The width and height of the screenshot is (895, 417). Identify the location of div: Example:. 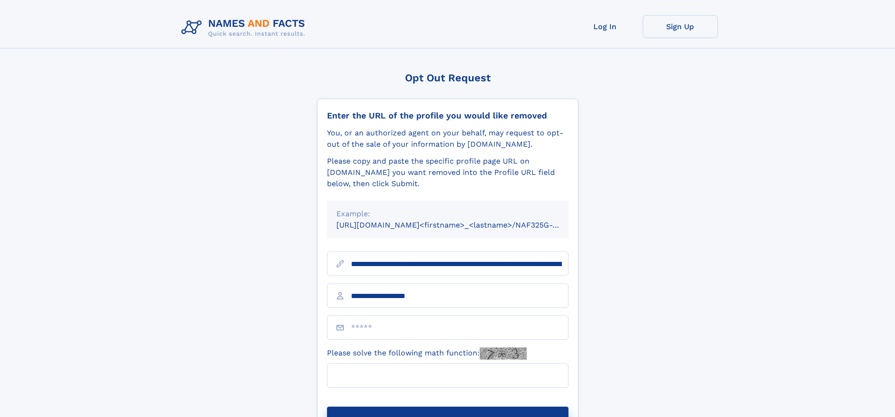
(448, 214).